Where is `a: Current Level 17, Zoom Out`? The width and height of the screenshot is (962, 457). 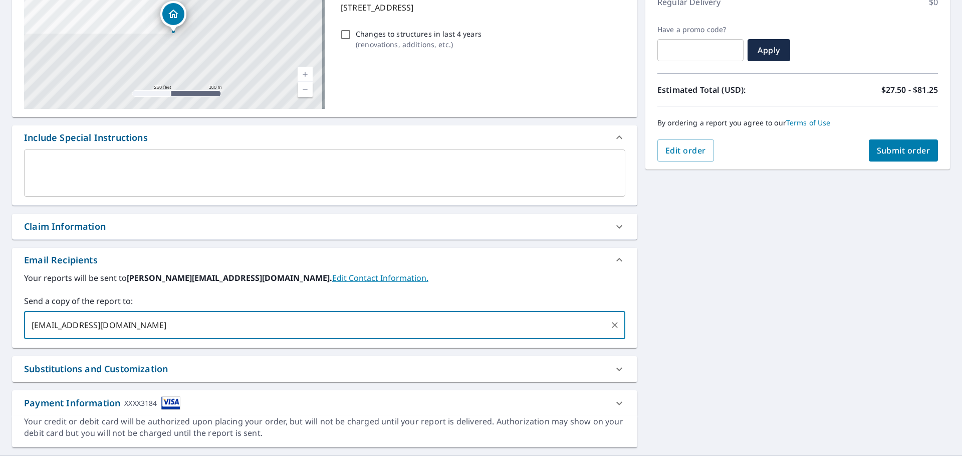
a: Current Level 17, Zoom Out is located at coordinates (305, 89).